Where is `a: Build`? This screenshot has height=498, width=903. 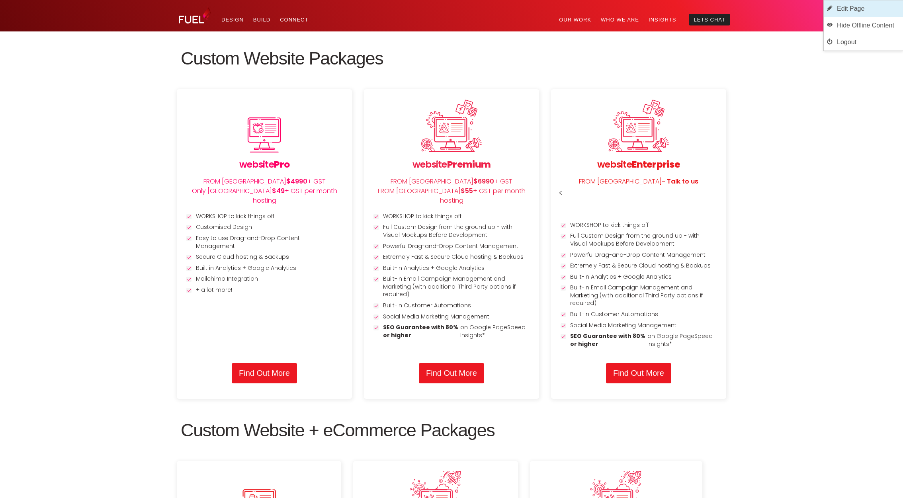 a: Build is located at coordinates (262, 20).